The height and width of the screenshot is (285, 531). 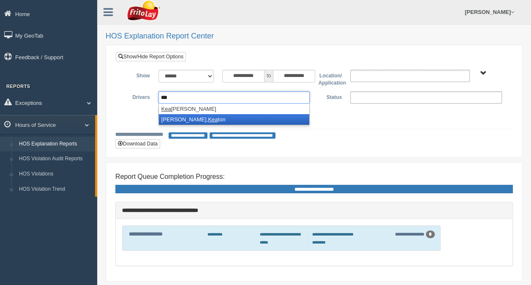 What do you see at coordinates (330, 78) in the screenshot?
I see `label: Location/ Application` at bounding box center [330, 78].